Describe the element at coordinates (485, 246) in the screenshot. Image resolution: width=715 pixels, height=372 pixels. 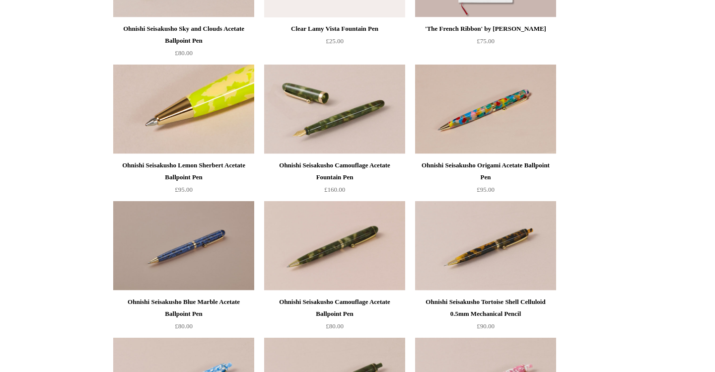
I see `a: Ohnishi Seisakusho Tortoise Shell Celluloid 0.5mm Mechanical Pencil Ohnishi Seisakusho Tortoise S...` at that location.